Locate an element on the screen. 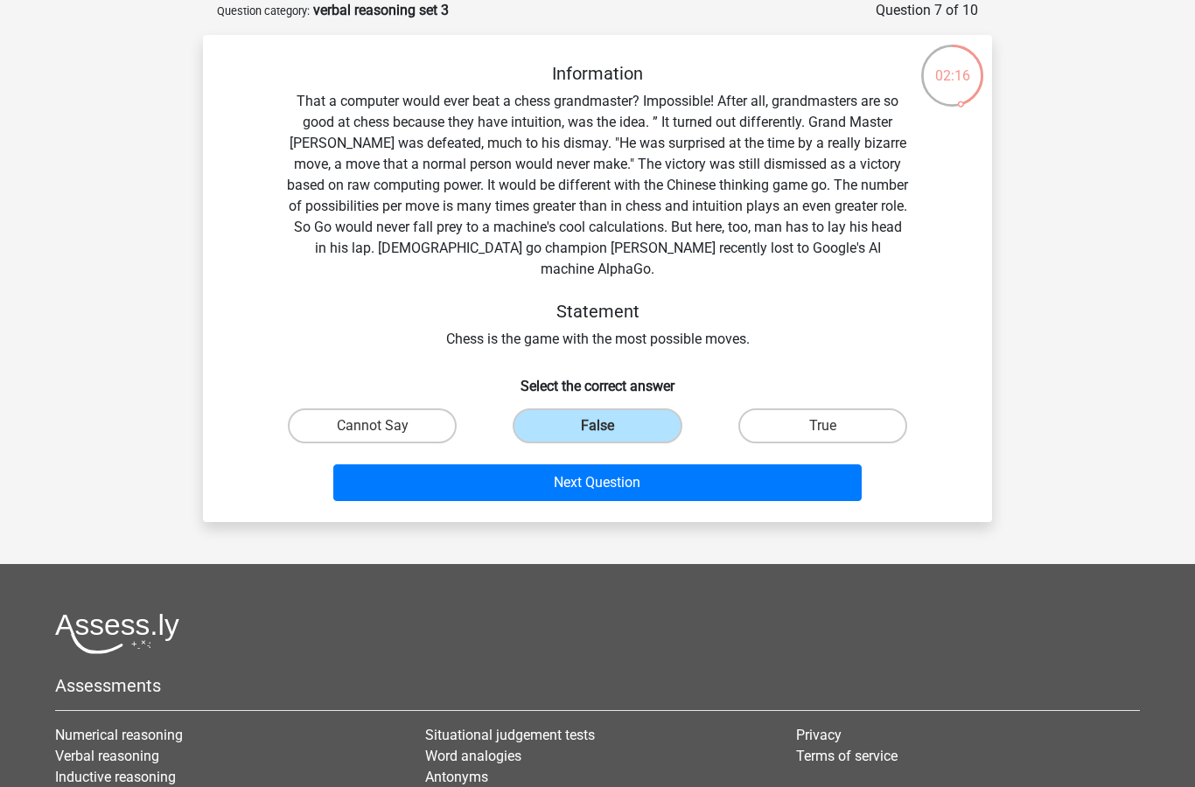  h5: Assessments is located at coordinates (597, 686).